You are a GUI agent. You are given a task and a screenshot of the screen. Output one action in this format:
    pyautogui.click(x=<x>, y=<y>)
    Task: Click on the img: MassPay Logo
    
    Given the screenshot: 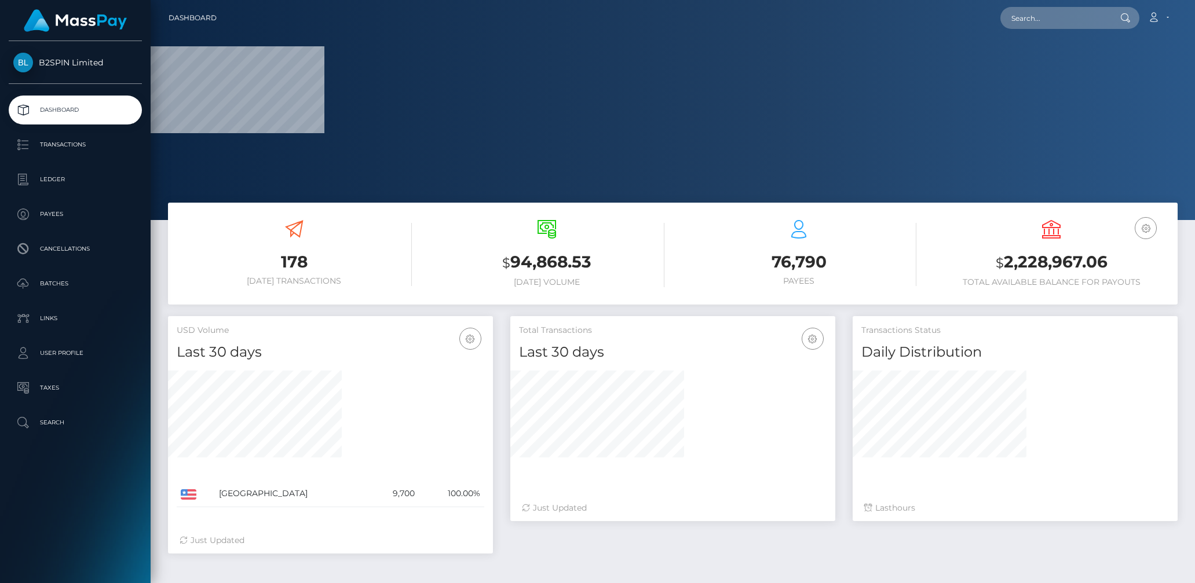 What is the action you would take?
    pyautogui.click(x=75, y=20)
    